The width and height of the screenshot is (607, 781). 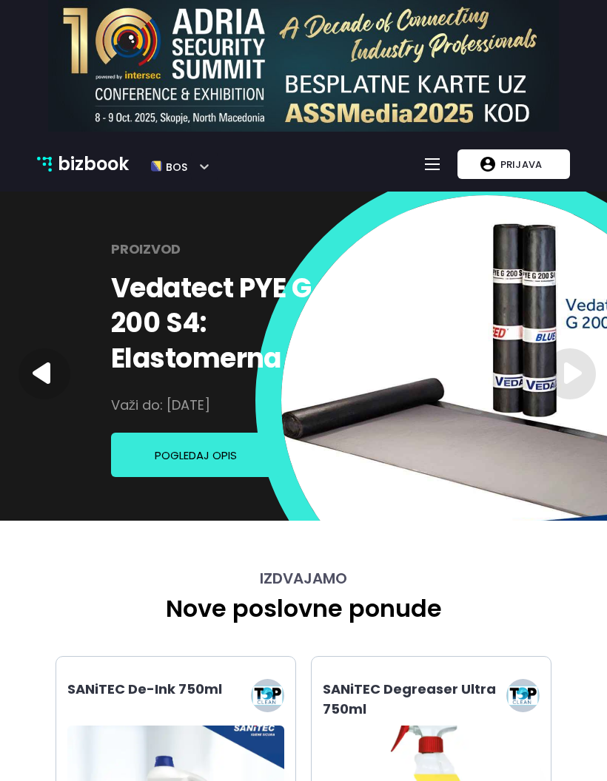 I want to click on button: Prijava, so click(x=513, y=164).